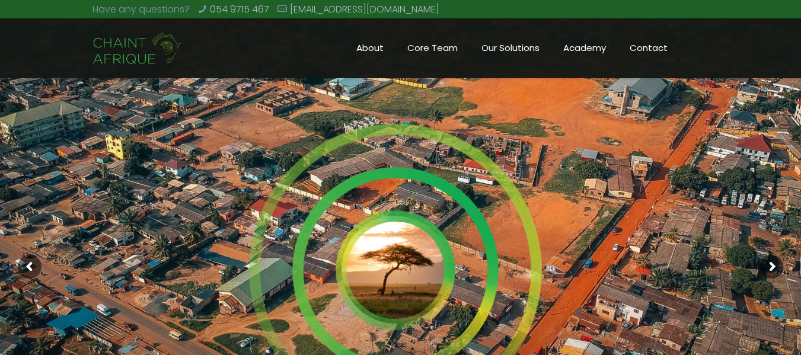 The image size is (801, 355). What do you see at coordinates (370, 48) in the screenshot?
I see `span: About` at bounding box center [370, 48].